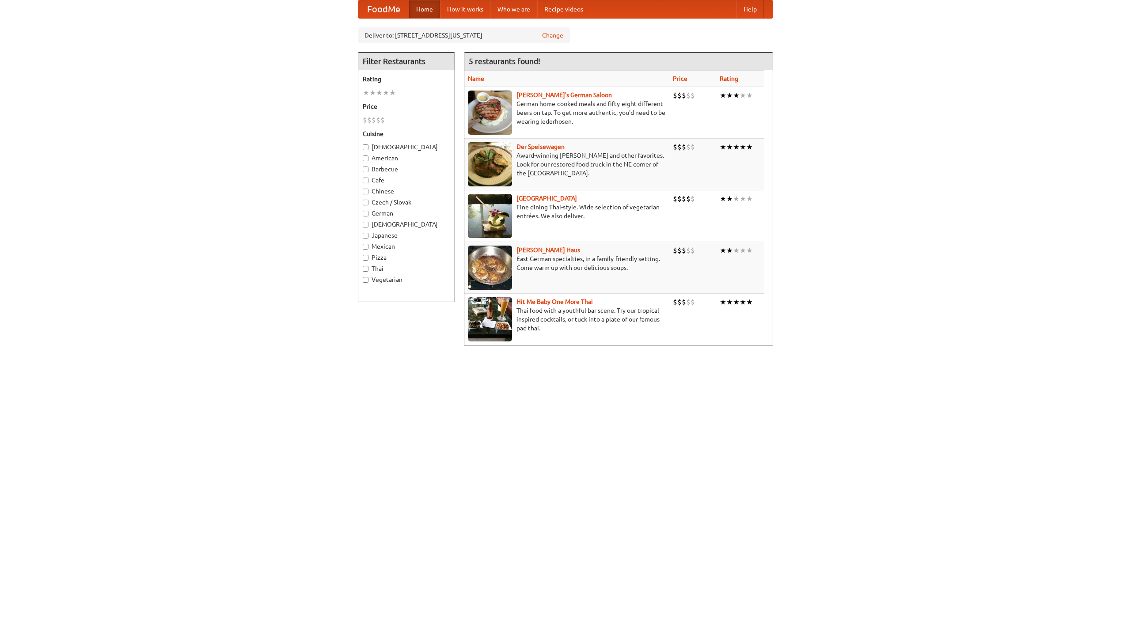  What do you see at coordinates (476, 79) in the screenshot?
I see `a: Name` at bounding box center [476, 79].